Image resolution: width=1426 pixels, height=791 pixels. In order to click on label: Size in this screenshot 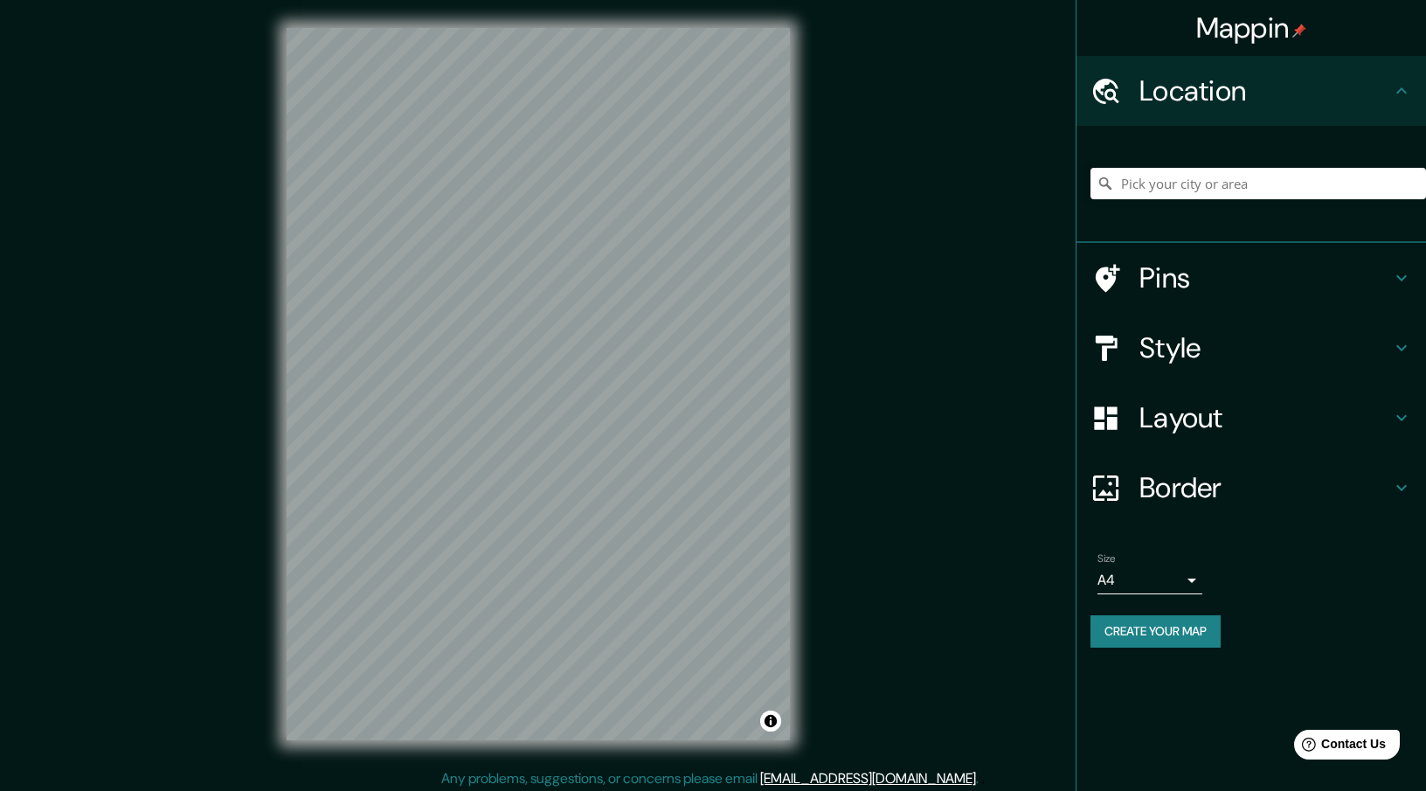, I will do `click(1106, 558)`.